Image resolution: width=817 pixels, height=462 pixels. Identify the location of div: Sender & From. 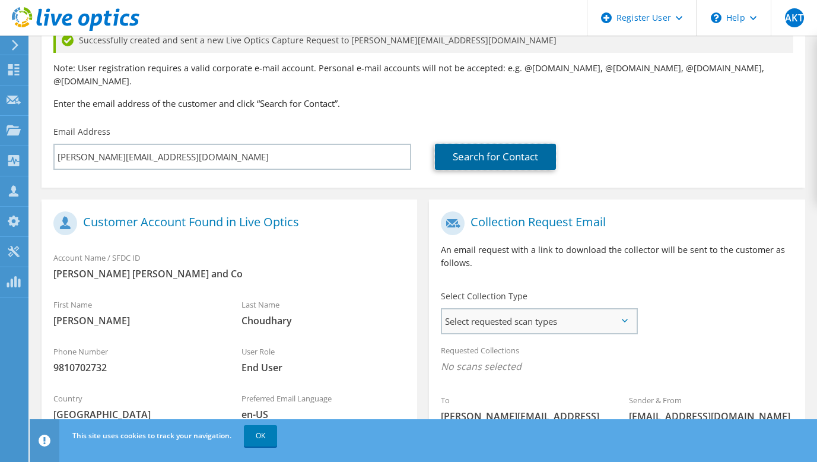
(711, 408).